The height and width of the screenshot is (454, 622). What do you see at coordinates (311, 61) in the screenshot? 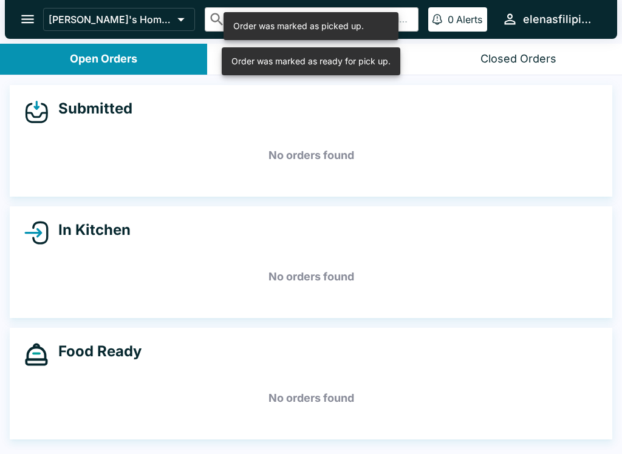
I see `div: Order was marked as ready for pick up.` at bounding box center [311, 61].